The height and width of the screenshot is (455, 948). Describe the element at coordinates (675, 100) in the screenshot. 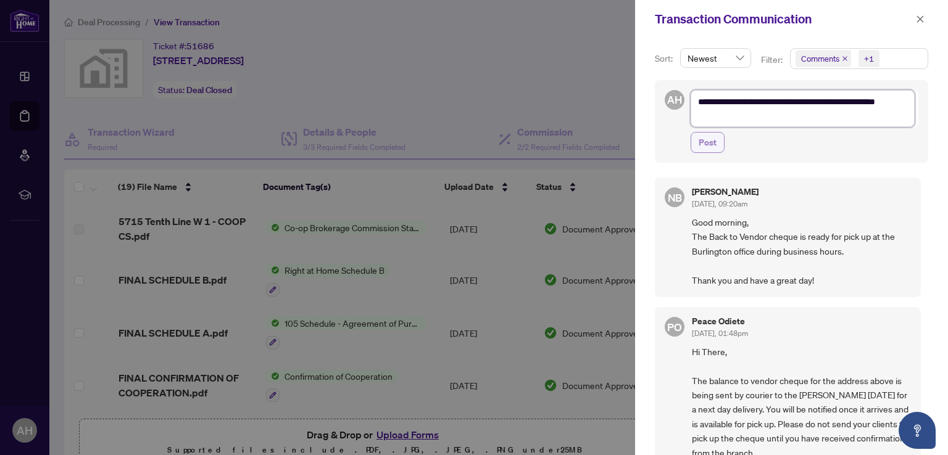

I see `span: AH` at that location.